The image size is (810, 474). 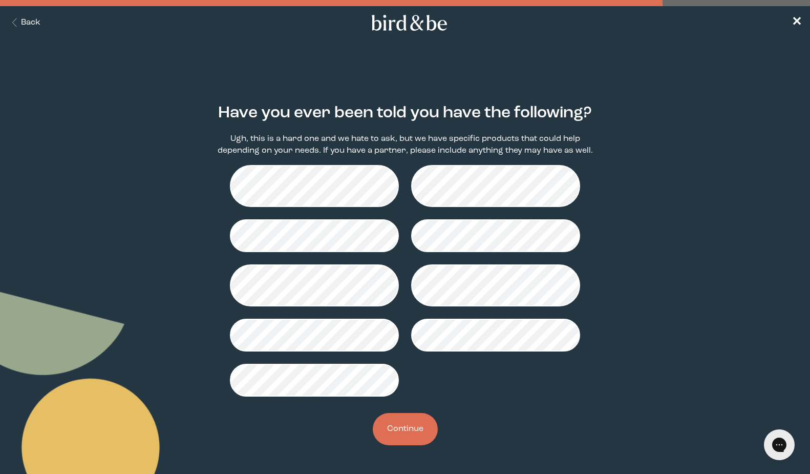 What do you see at coordinates (405, 428) in the screenshot?
I see `button: Continue` at bounding box center [405, 428].